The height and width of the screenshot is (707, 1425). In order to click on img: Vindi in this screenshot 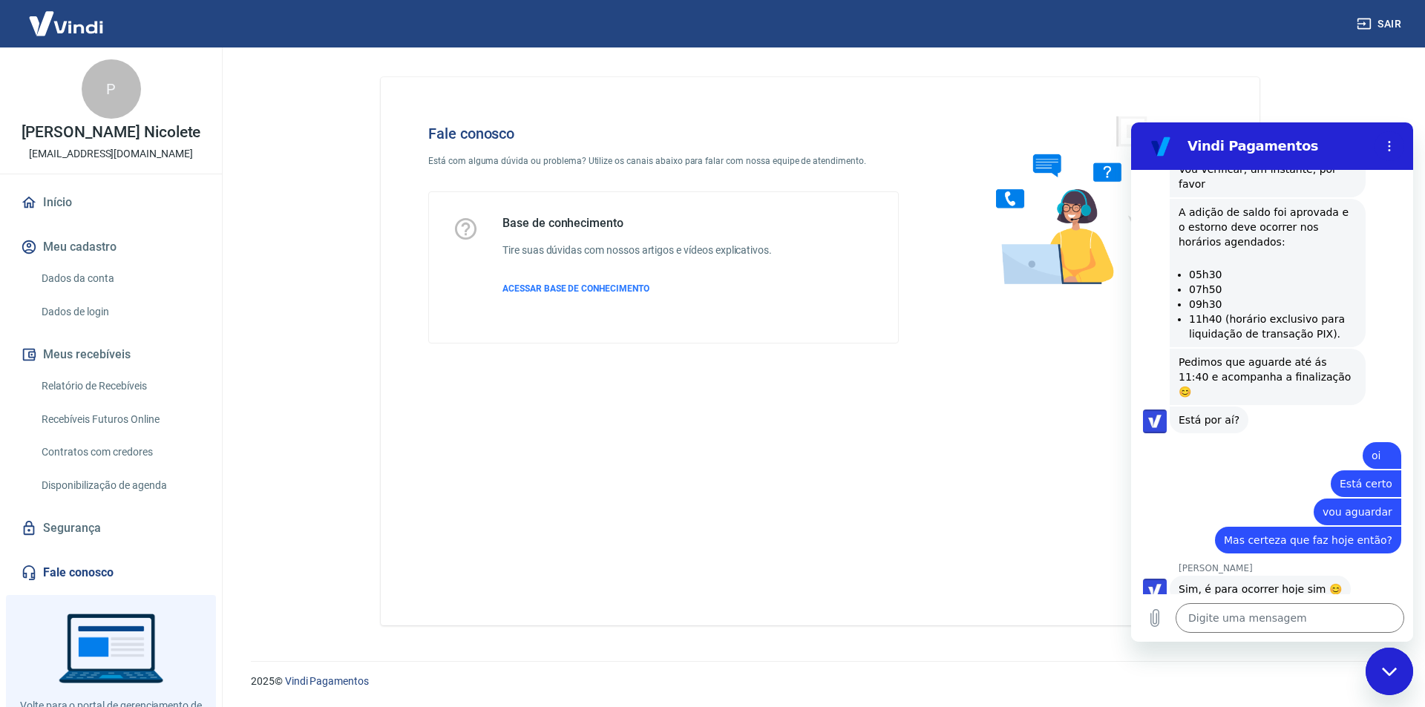, I will do `click(66, 23)`.